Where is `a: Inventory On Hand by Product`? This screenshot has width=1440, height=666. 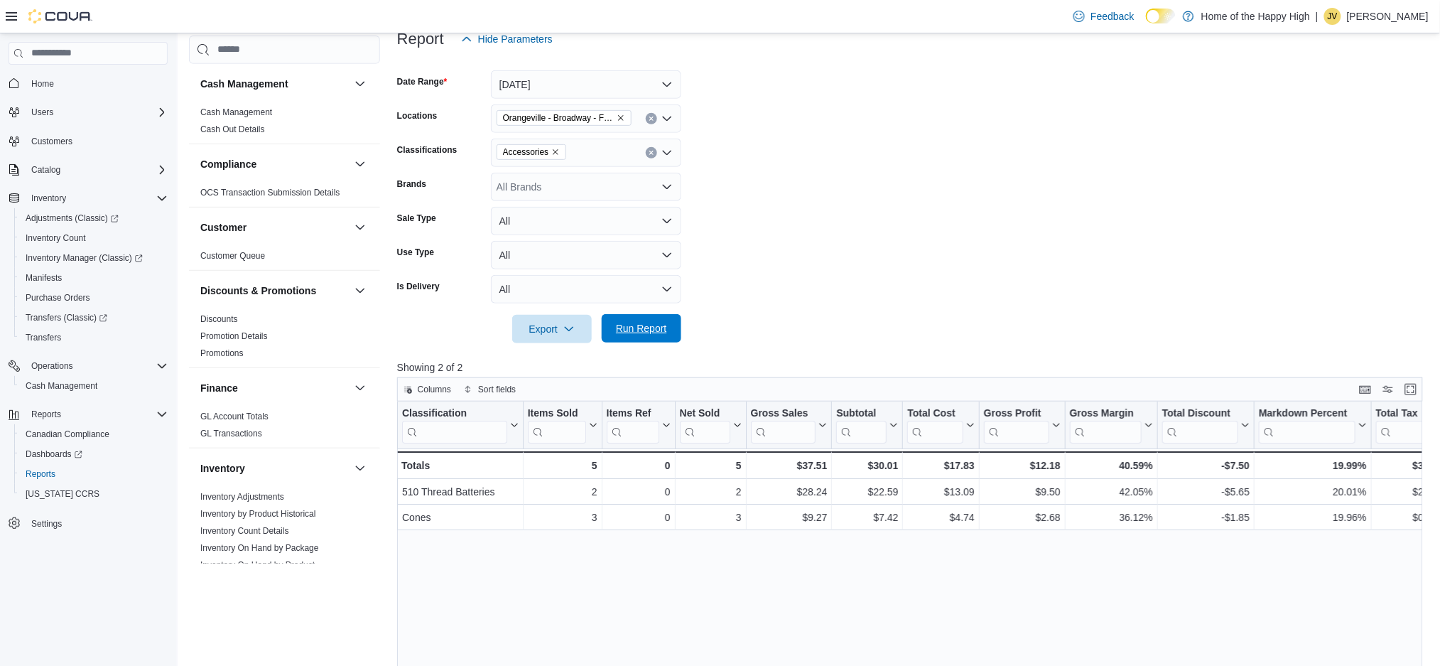
a: Inventory On Hand by Product is located at coordinates (257, 565).